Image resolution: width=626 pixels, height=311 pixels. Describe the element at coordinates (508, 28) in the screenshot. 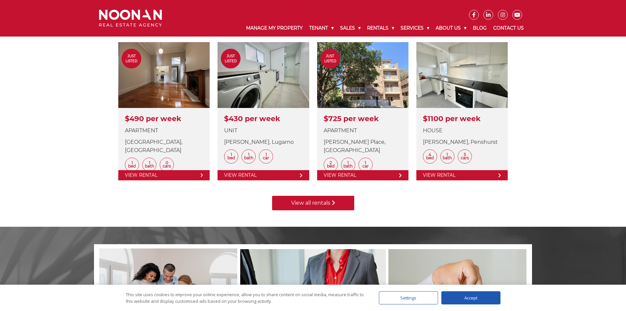

I see `a: Contact Us` at that location.